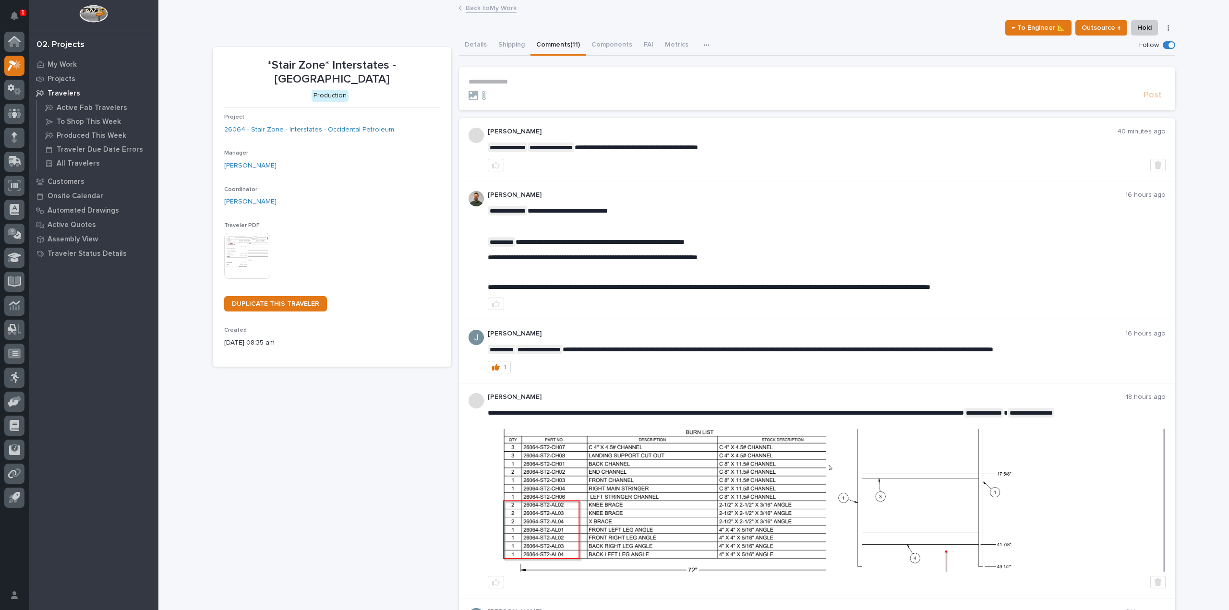  What do you see at coordinates (505, 367) in the screenshot?
I see `div: 1` at bounding box center [505, 367].